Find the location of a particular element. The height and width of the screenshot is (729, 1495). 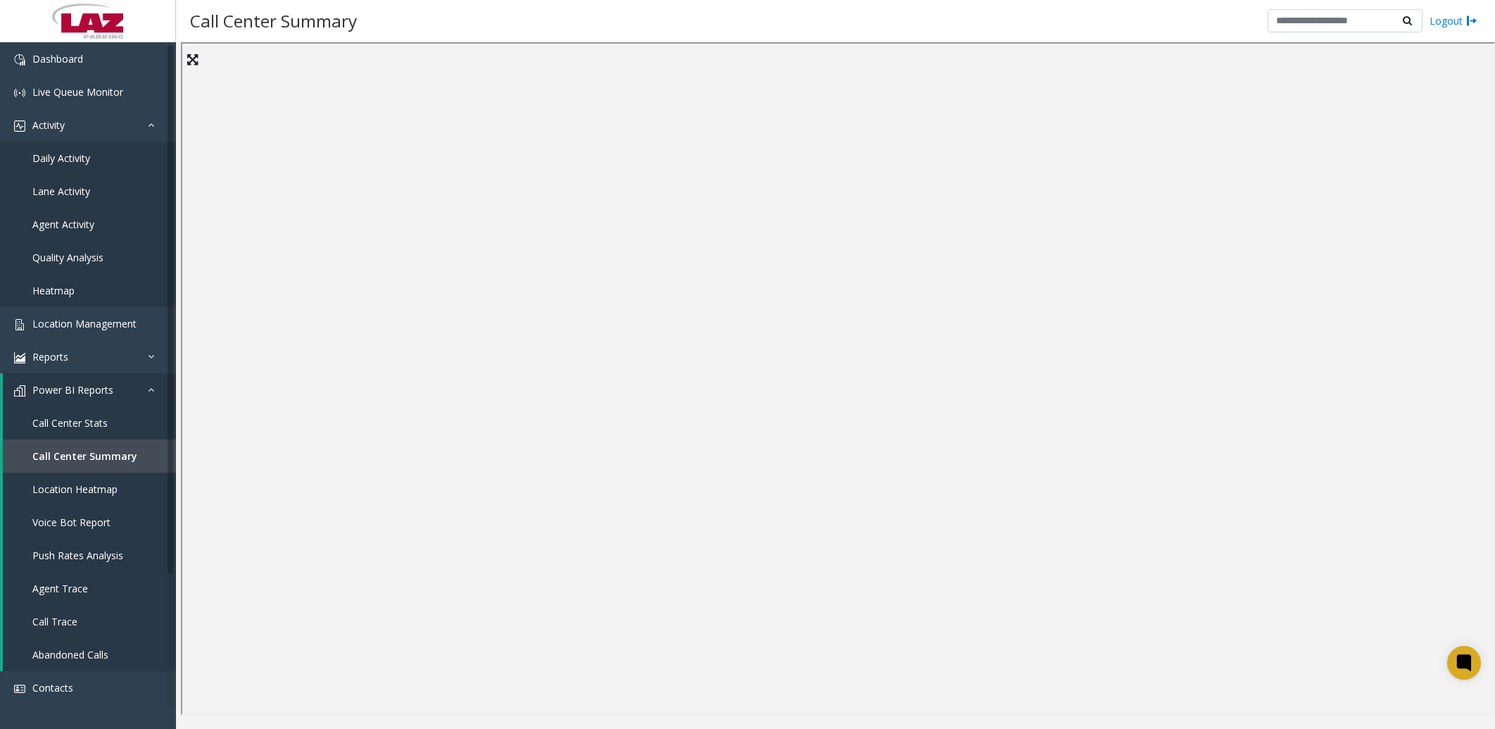

h3: Call Center Summary is located at coordinates (273, 20).